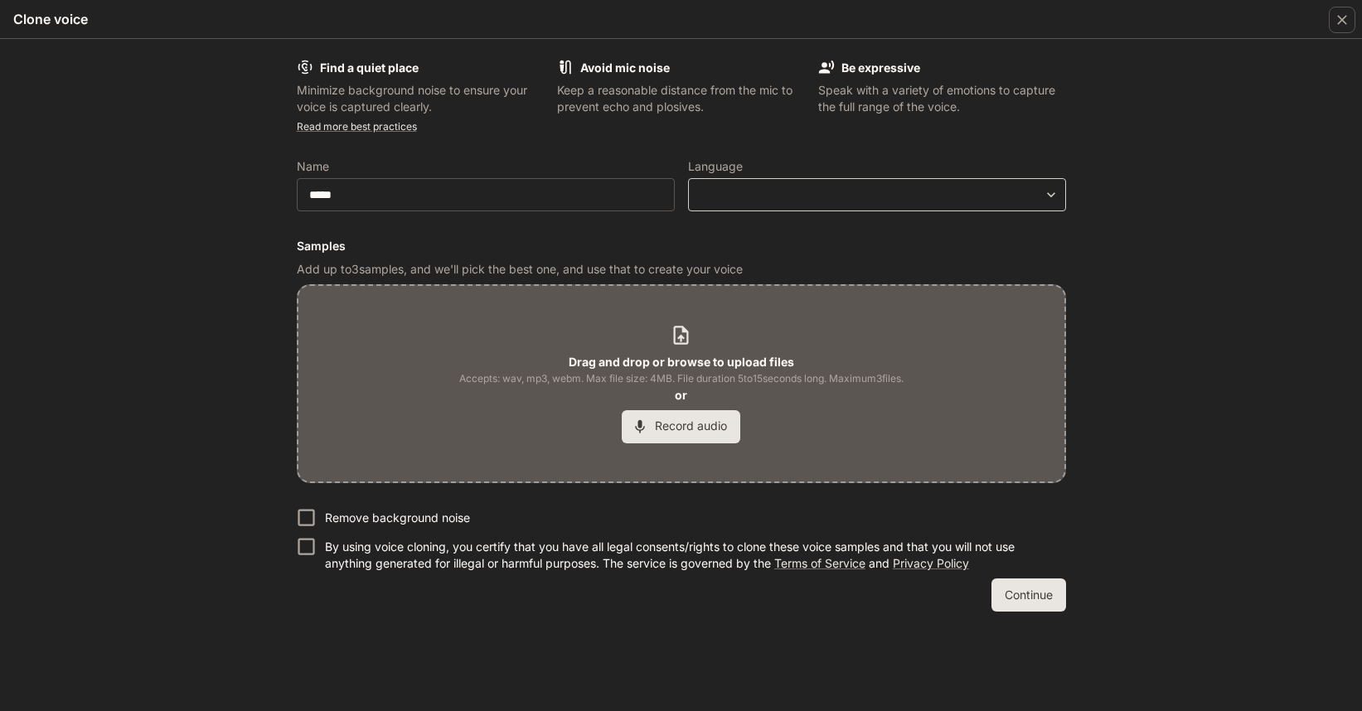 The width and height of the screenshot is (1362, 711). What do you see at coordinates (689, 555) in the screenshot?
I see `p: By using voice cloning, you certify that you have all legal consents/rights to clone these voice ...` at bounding box center [689, 555].